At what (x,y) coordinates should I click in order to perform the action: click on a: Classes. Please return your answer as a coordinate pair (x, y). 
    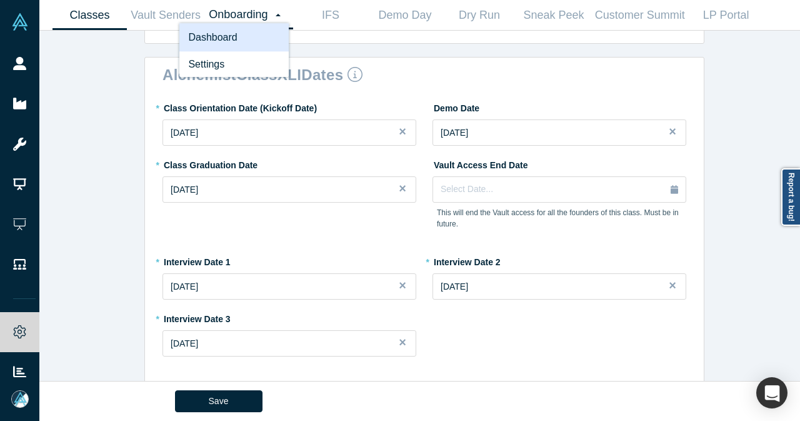
    Looking at the image, I should click on (89, 15).